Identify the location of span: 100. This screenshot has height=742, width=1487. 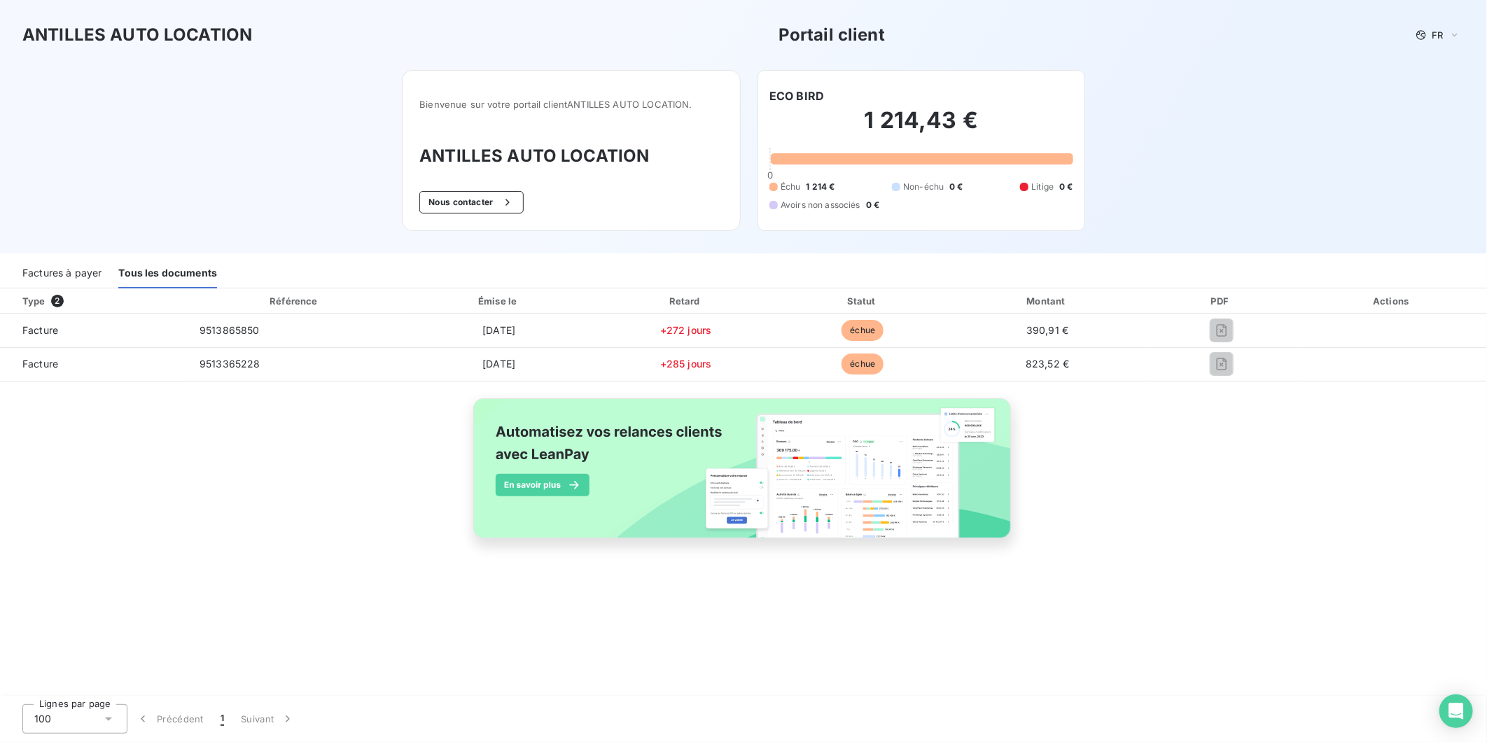
(43, 719).